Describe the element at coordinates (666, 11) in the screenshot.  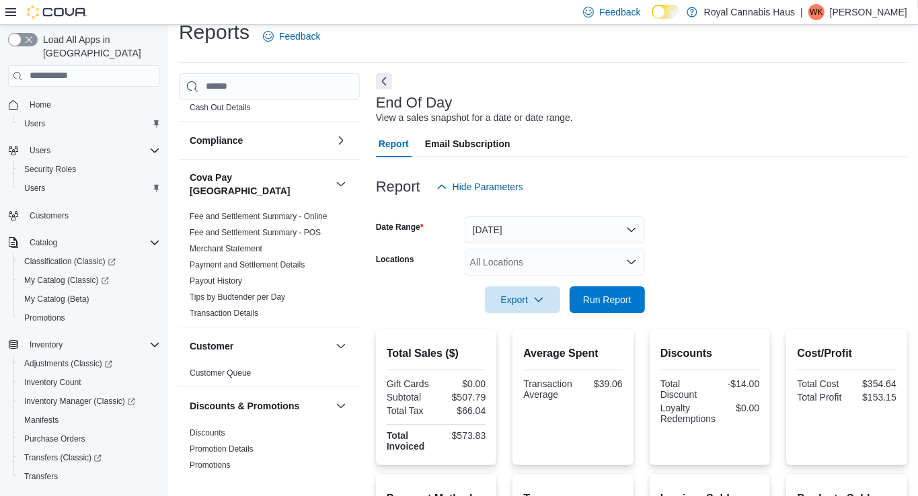
I see `input: Dark Mode` at that location.